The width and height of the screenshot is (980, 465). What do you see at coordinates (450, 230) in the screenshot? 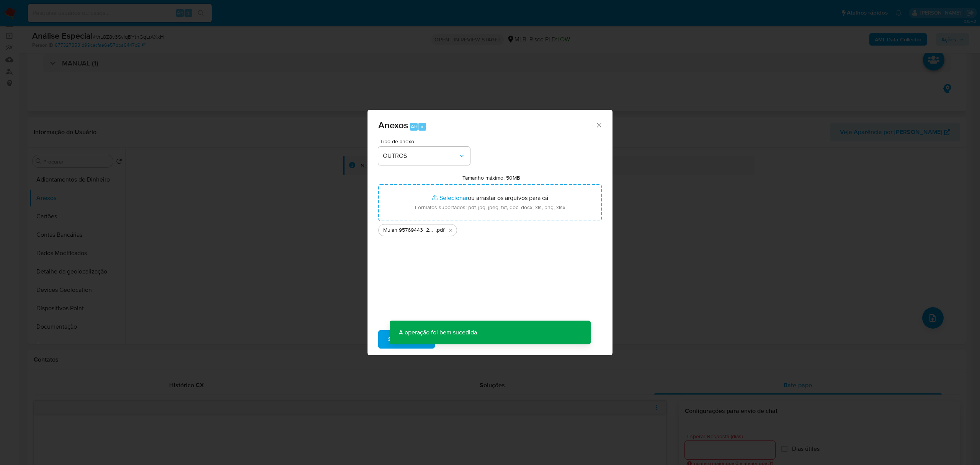
I see `button: Excluir Mulan 95769443_2025_08_13_09_11_22 FELIPE JULIAO ARAUJO DA SILVA.pdf` at bounding box center [450, 230].